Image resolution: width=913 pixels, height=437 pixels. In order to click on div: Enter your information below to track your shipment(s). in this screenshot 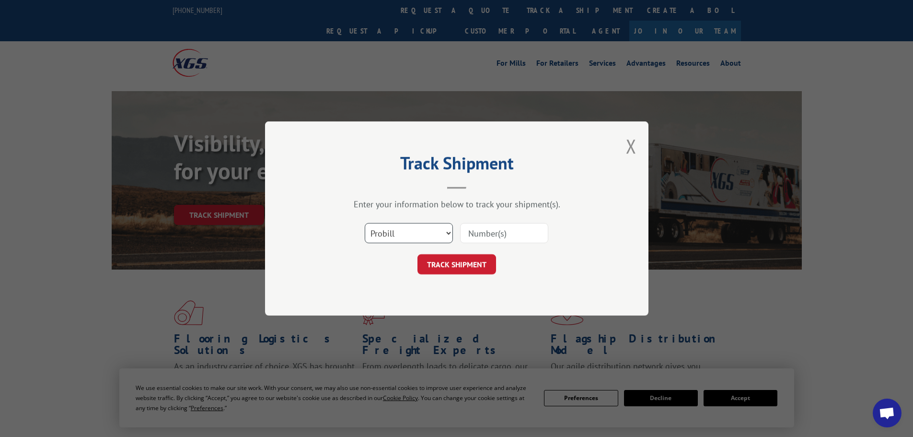, I will do `click(457, 204)`.